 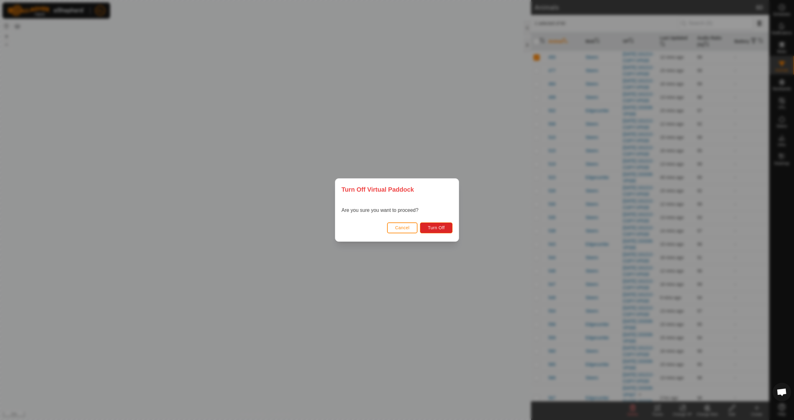 What do you see at coordinates (378, 189) in the screenshot?
I see `span: Turn Off Virtual Paddock` at bounding box center [378, 189].